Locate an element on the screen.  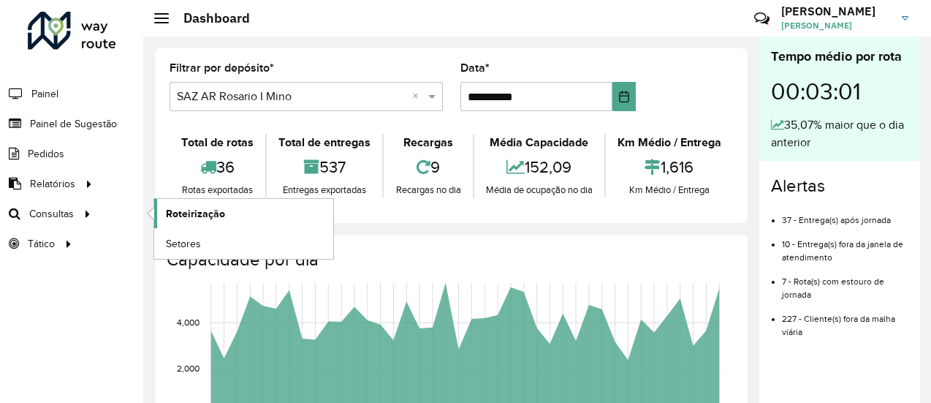
div: 152,09 is located at coordinates (539, 167).